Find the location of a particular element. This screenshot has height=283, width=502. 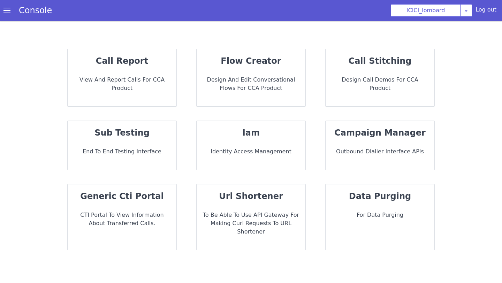

p: Design call demos for CCA Product is located at coordinates (380, 84).